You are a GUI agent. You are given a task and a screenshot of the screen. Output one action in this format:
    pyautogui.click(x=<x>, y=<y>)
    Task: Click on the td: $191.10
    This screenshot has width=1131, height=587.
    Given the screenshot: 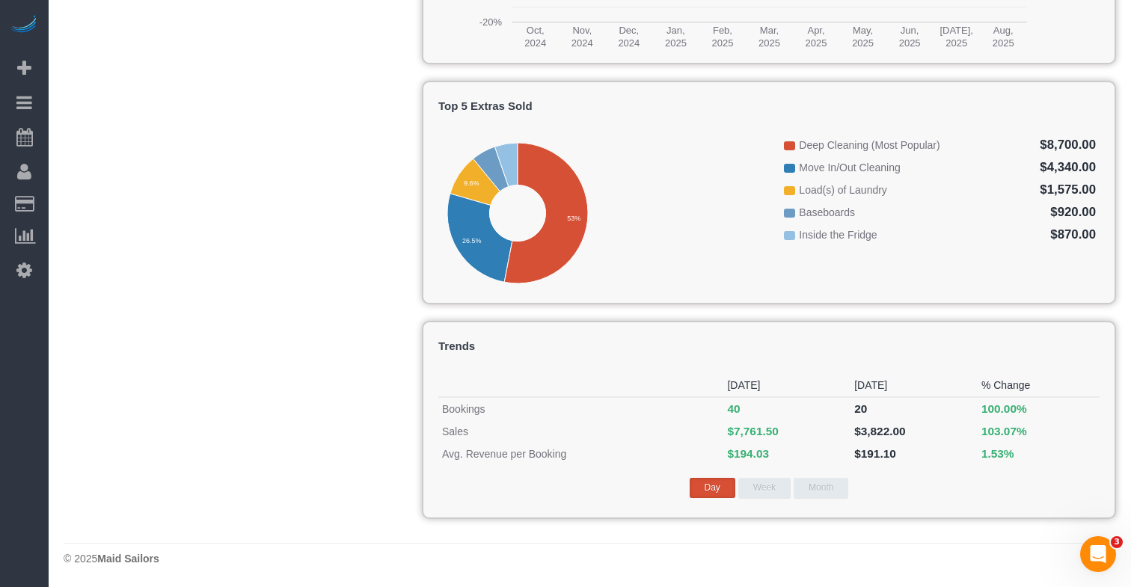 What is the action you would take?
    pyautogui.click(x=914, y=454)
    